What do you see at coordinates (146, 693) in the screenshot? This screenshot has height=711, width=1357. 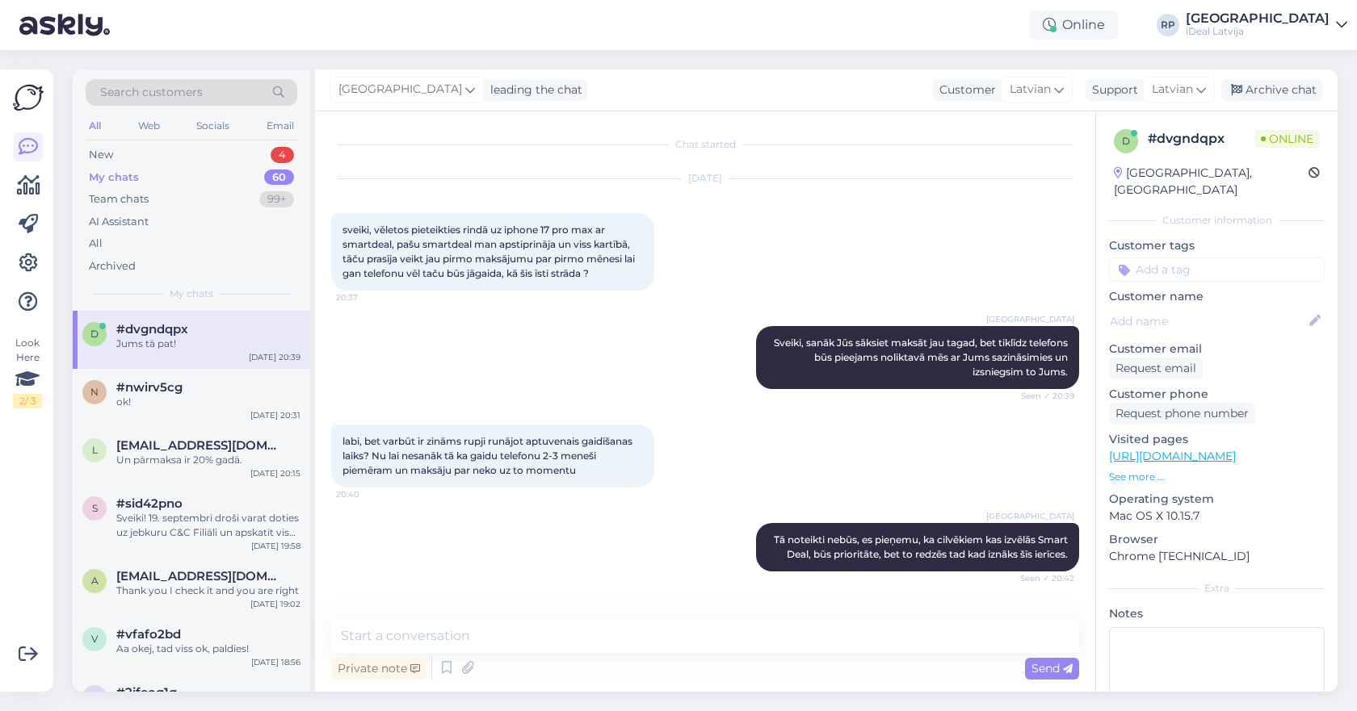 I see `span: #2ifeoq1g` at bounding box center [146, 693].